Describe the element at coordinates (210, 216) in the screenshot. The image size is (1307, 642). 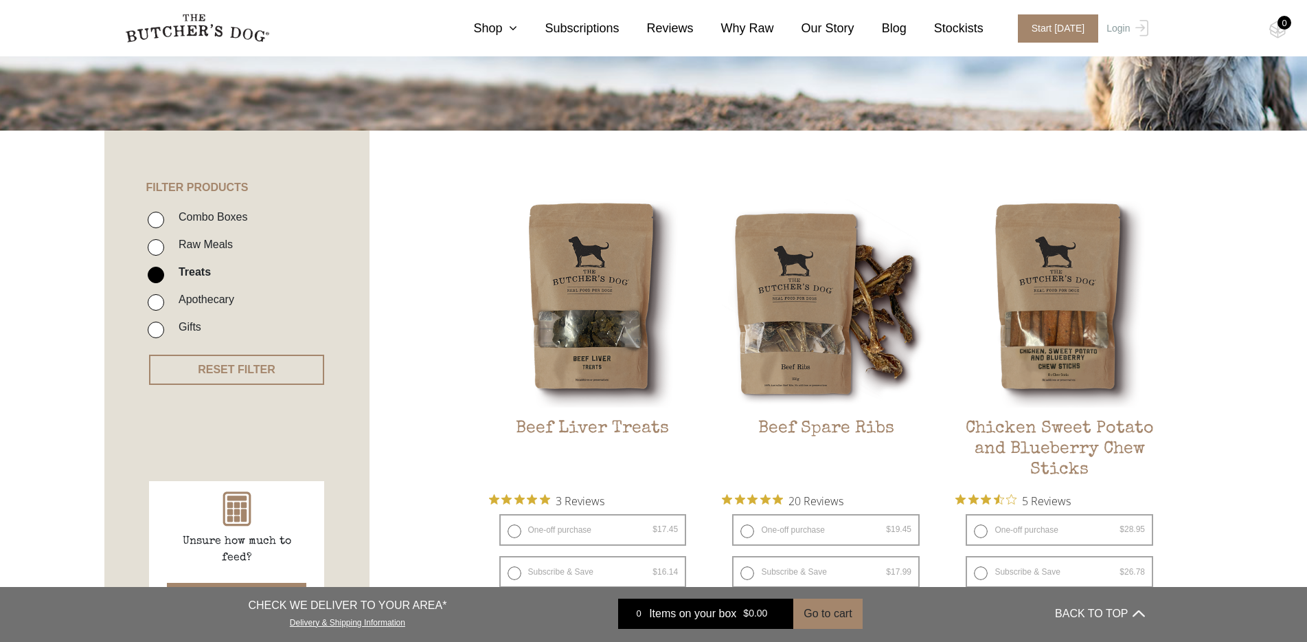
I see `label: Combo Boxes` at that location.